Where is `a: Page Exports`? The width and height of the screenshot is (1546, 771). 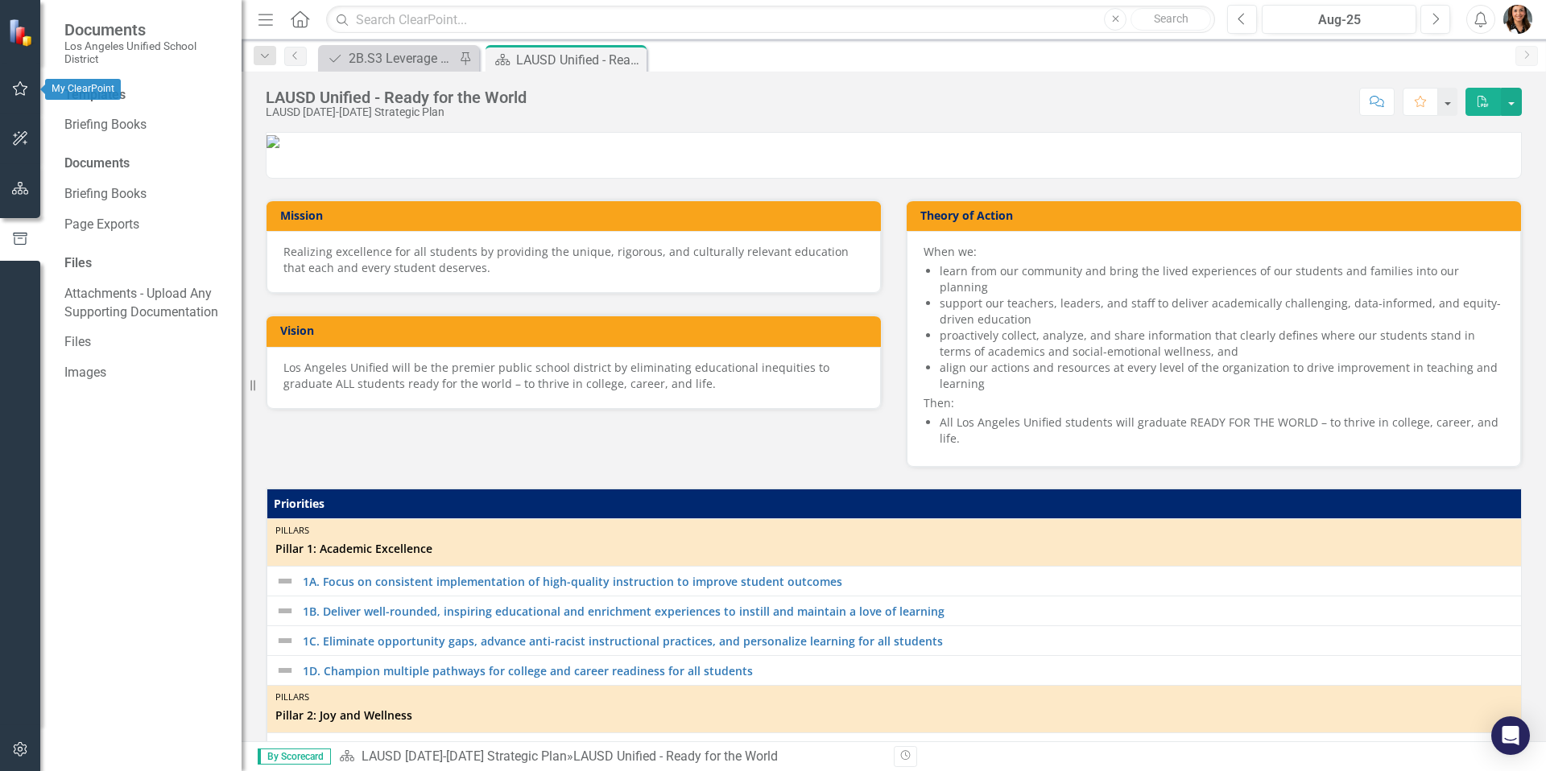 a: Page Exports is located at coordinates (145, 225).